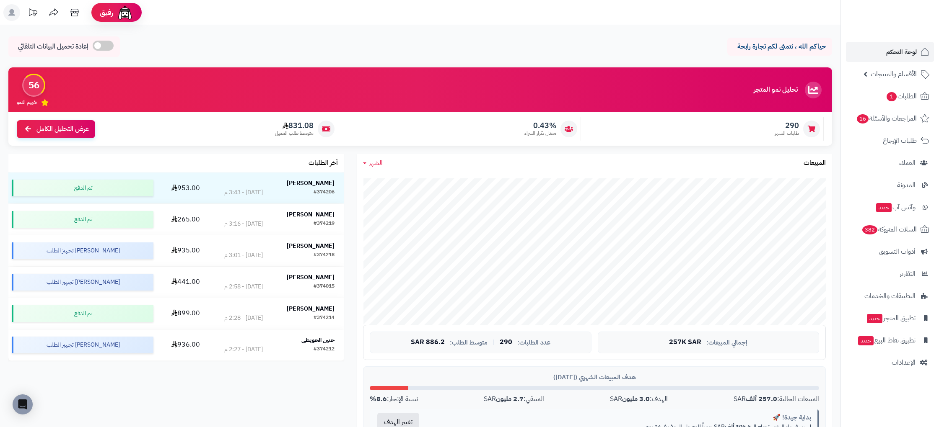 The height and width of the screenshot is (427, 939). I want to click on span: لوحة التحكم, so click(901, 52).